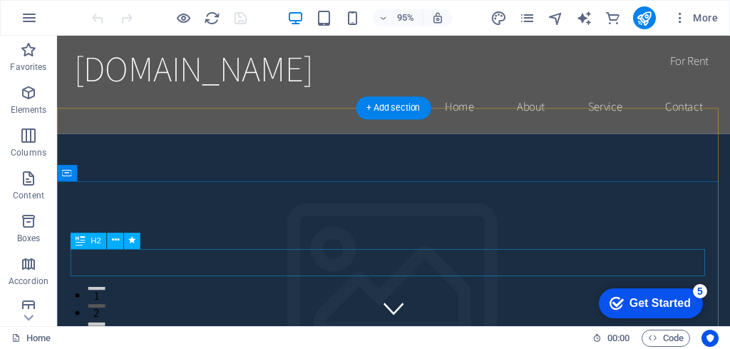 Image resolution: width=730 pixels, height=349 pixels. What do you see at coordinates (584, 18) in the screenshot?
I see `i: AI Writer` at bounding box center [584, 18].